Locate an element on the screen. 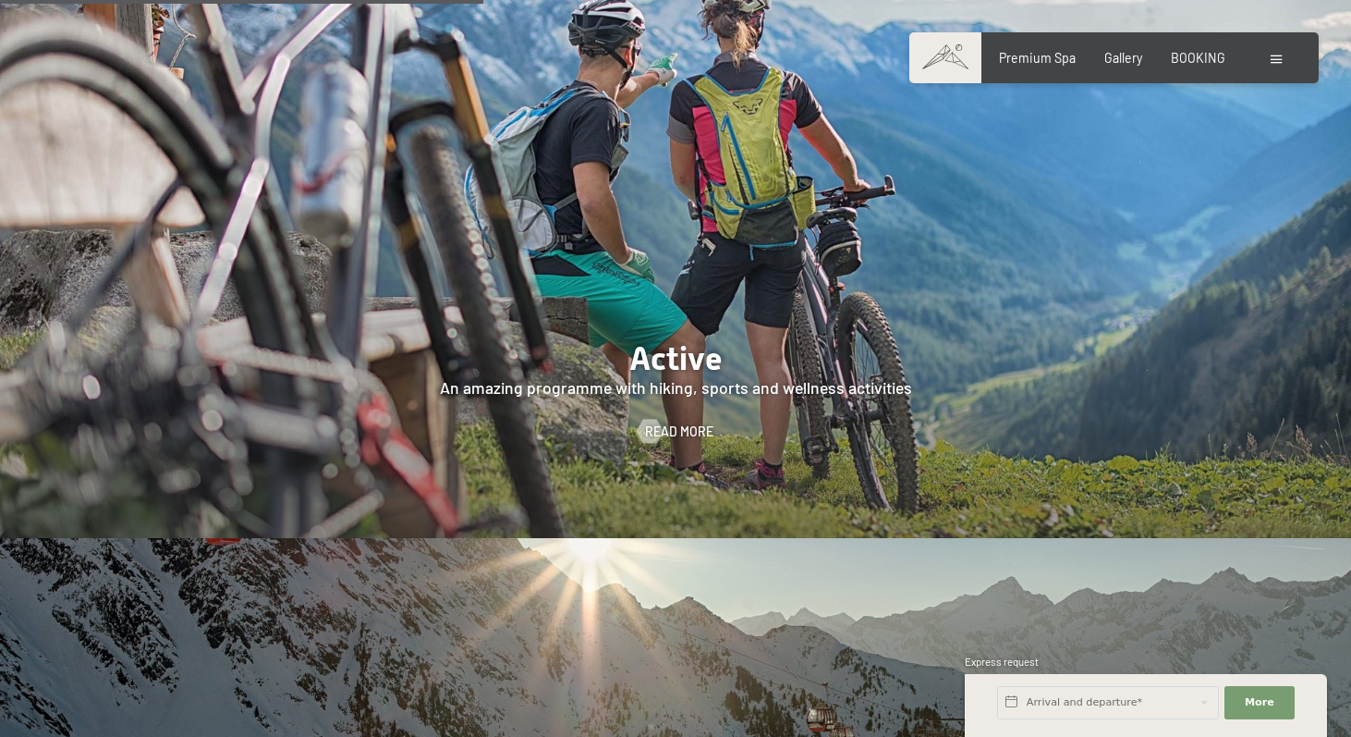 The height and width of the screenshot is (737, 1351). span: Express request is located at coordinates (1002, 661).